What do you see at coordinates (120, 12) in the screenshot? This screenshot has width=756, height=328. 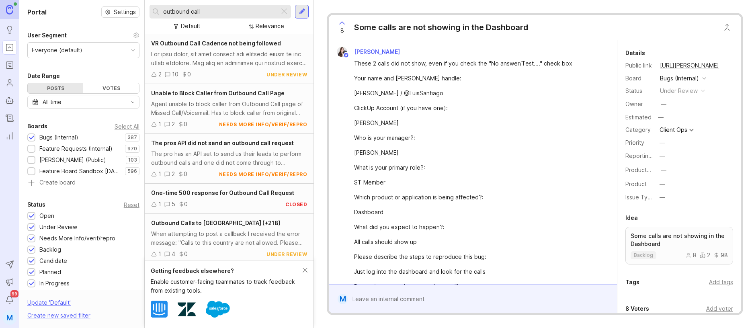 I see `a: Settings` at bounding box center [120, 12].